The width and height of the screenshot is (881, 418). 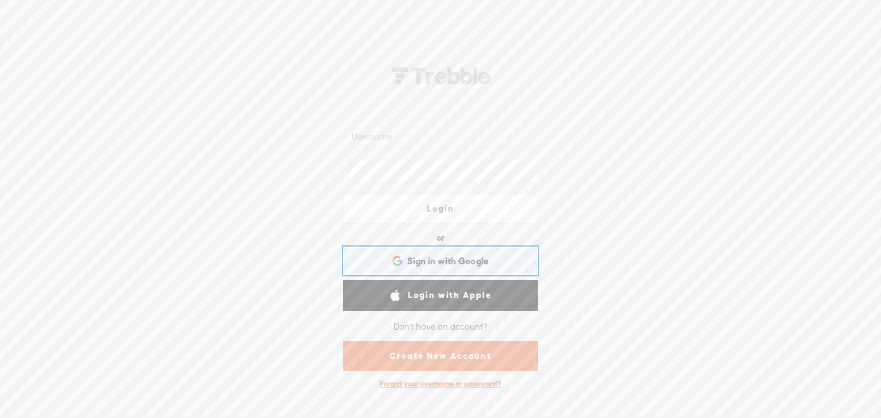 I want to click on input: Username, so click(x=442, y=136).